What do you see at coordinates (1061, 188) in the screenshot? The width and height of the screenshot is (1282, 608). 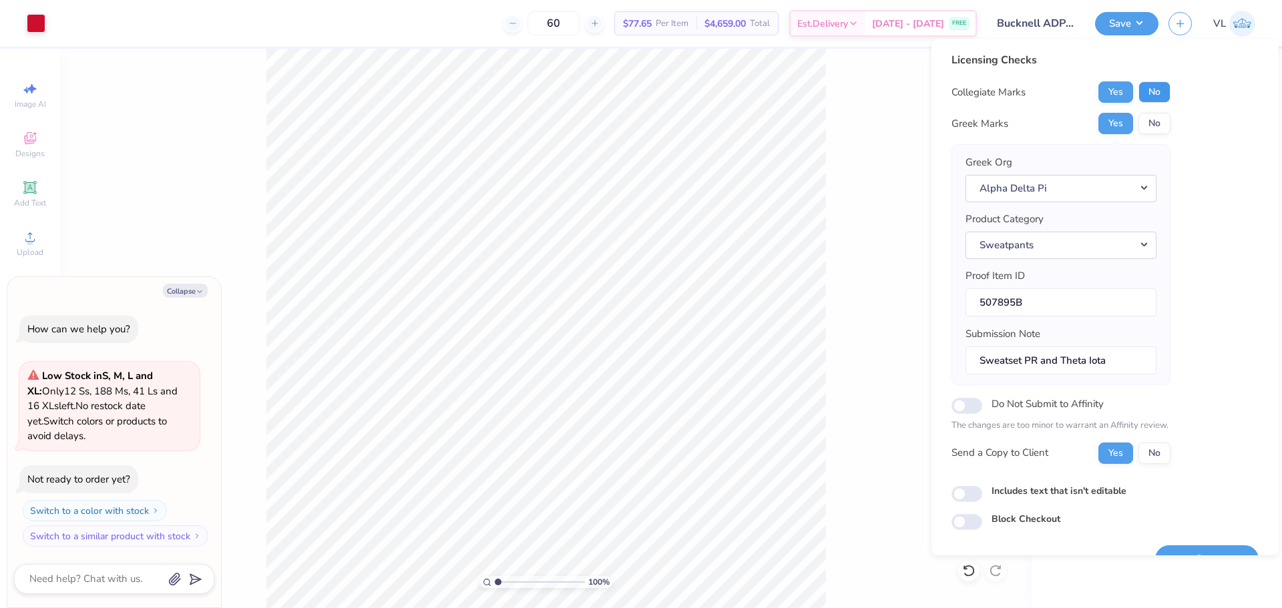 I see `button: Alpha Delta Pi` at bounding box center [1061, 188].